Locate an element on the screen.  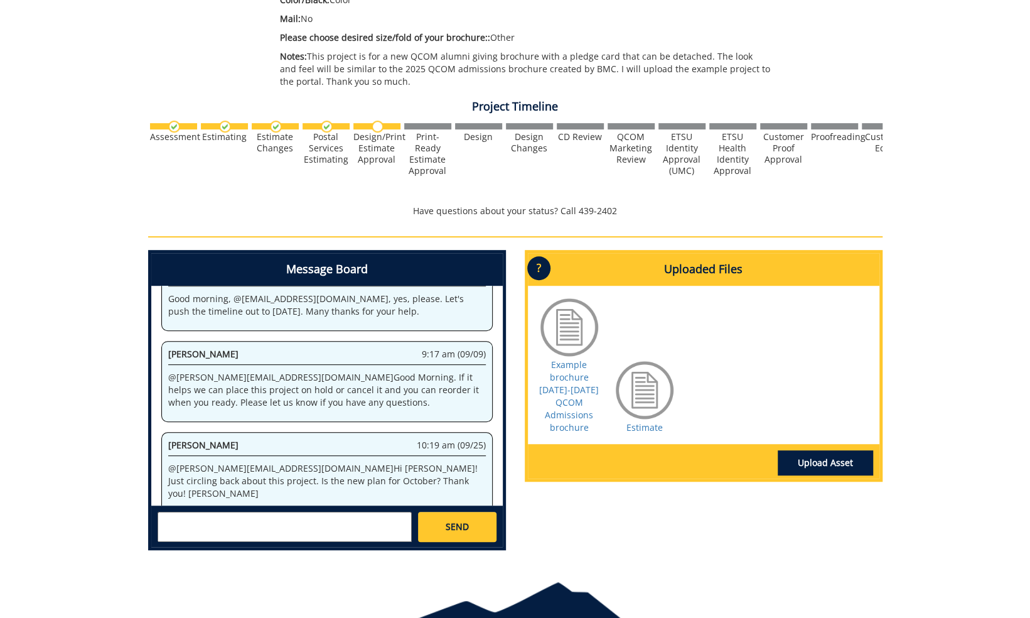
div: Estimate Changes is located at coordinates (275, 143).